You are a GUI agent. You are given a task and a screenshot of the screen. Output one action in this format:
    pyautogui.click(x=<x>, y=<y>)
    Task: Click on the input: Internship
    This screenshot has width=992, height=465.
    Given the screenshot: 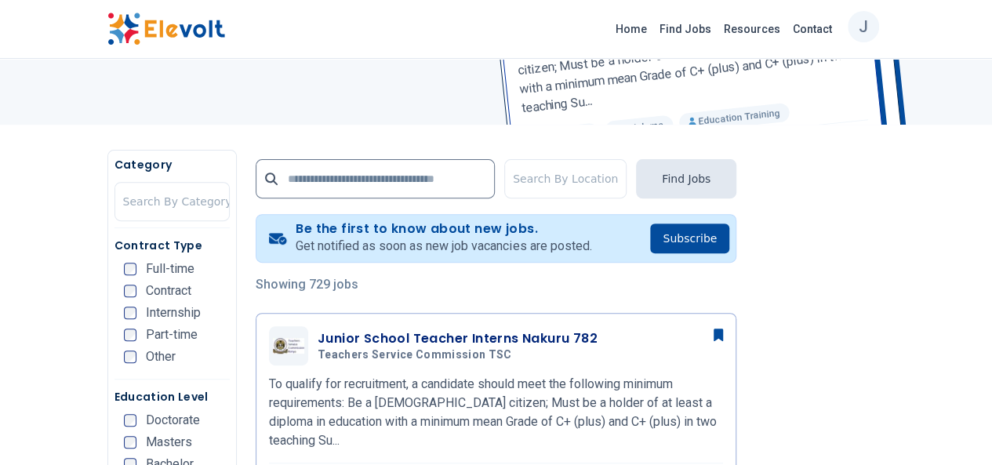 What is the action you would take?
    pyautogui.click(x=130, y=313)
    